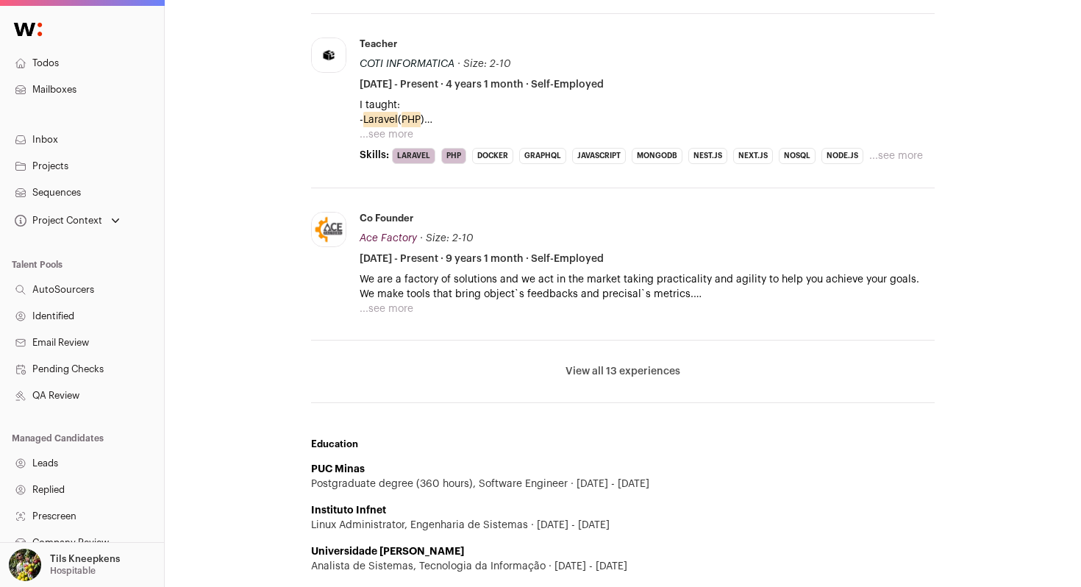 The image size is (1081, 587). What do you see at coordinates (543, 156) in the screenshot?
I see `li: GraphQL` at bounding box center [543, 156].